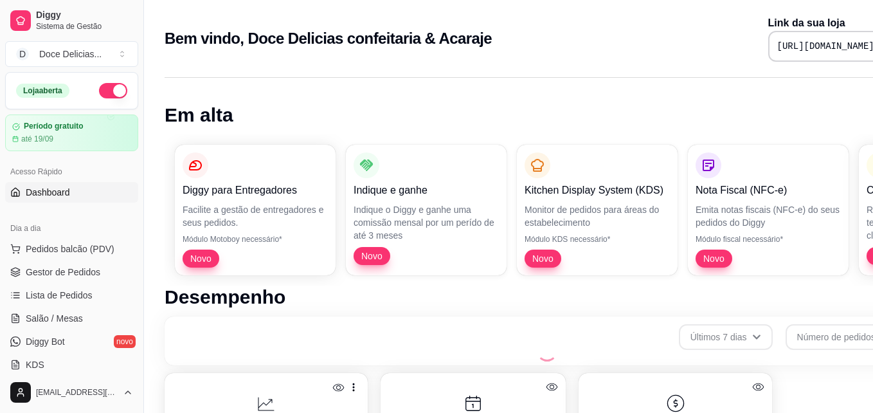 The width and height of the screenshot is (873, 413). Describe the element at coordinates (71, 228) in the screenshot. I see `div: Dia a dia` at that location.